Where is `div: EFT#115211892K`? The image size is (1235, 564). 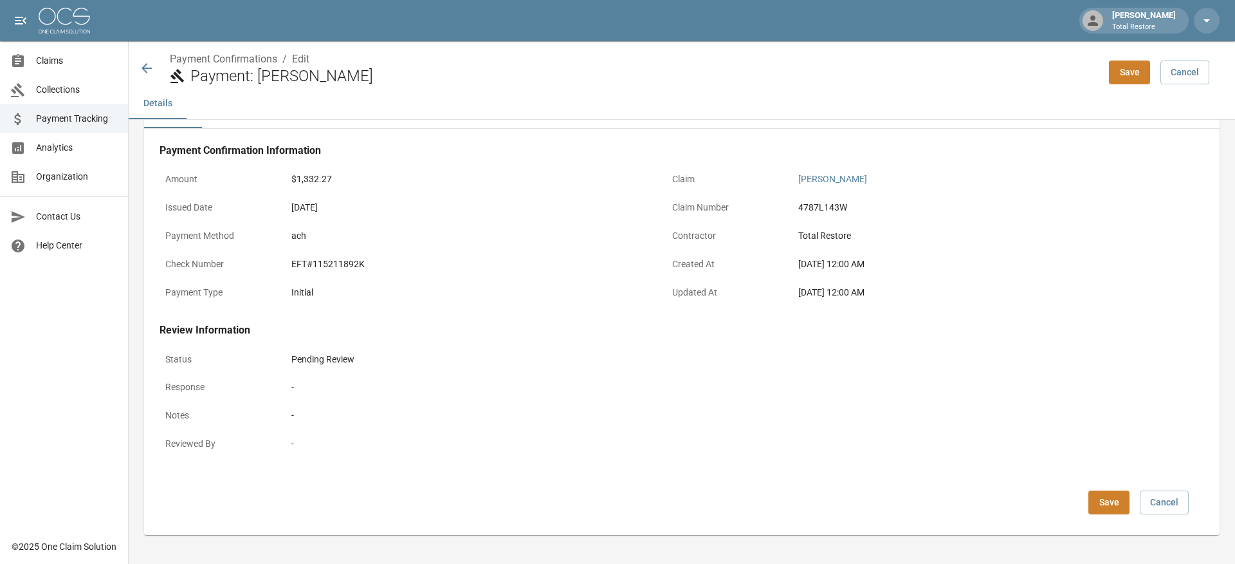
div: EFT#115211892K is located at coordinates (468, 264).